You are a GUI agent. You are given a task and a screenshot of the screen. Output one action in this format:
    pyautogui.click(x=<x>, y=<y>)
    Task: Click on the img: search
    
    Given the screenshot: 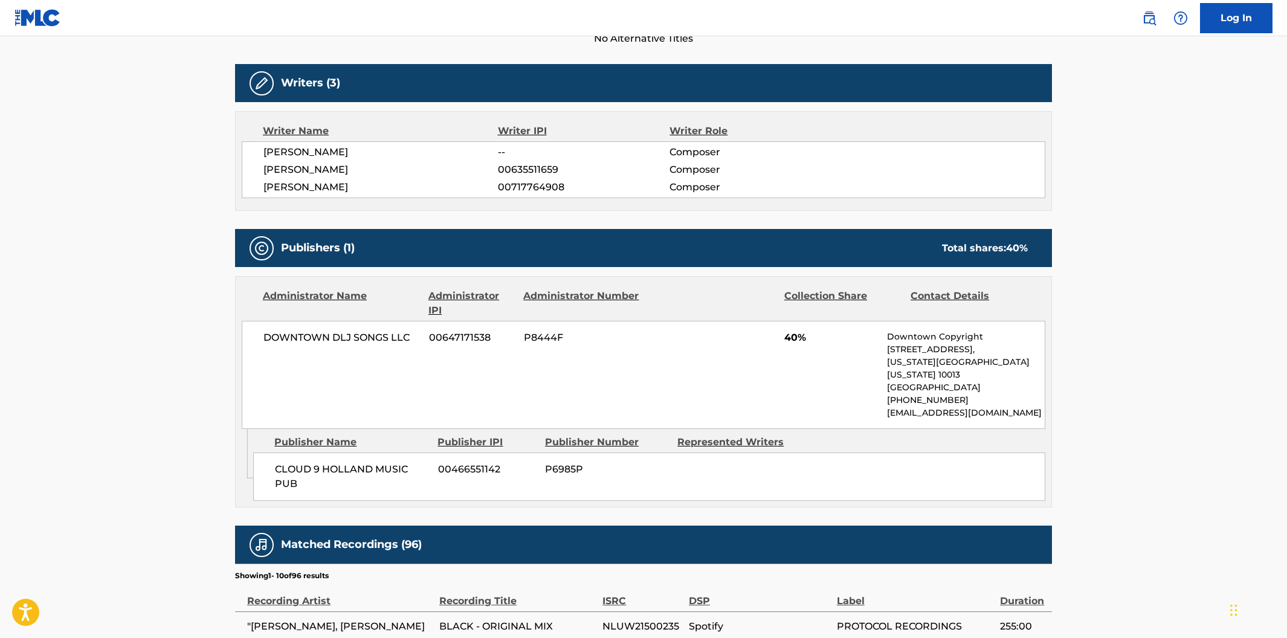 What is the action you would take?
    pyautogui.click(x=1149, y=18)
    